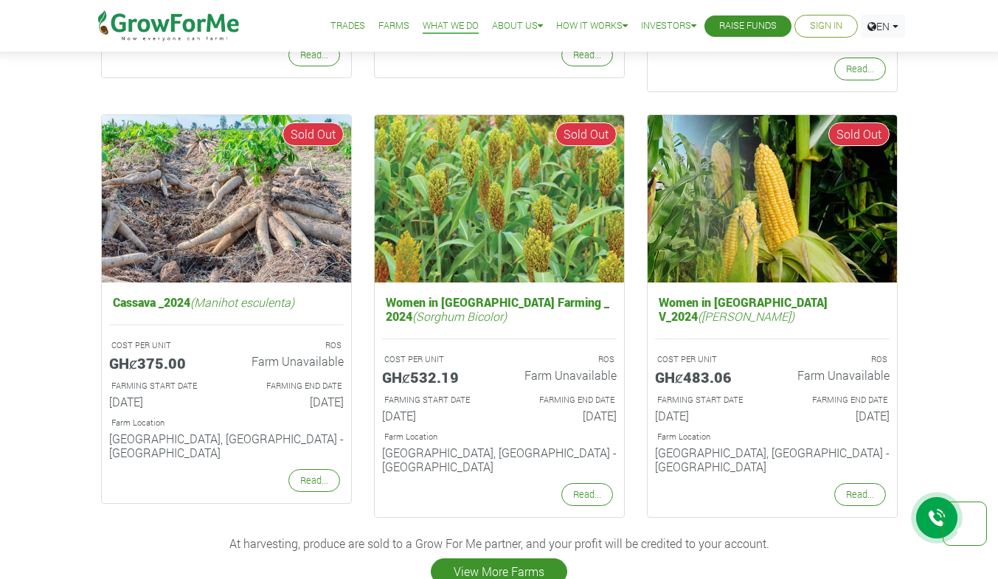  What do you see at coordinates (226, 302) in the screenshot?
I see `h5: Cassava _2024` at bounding box center [226, 302].